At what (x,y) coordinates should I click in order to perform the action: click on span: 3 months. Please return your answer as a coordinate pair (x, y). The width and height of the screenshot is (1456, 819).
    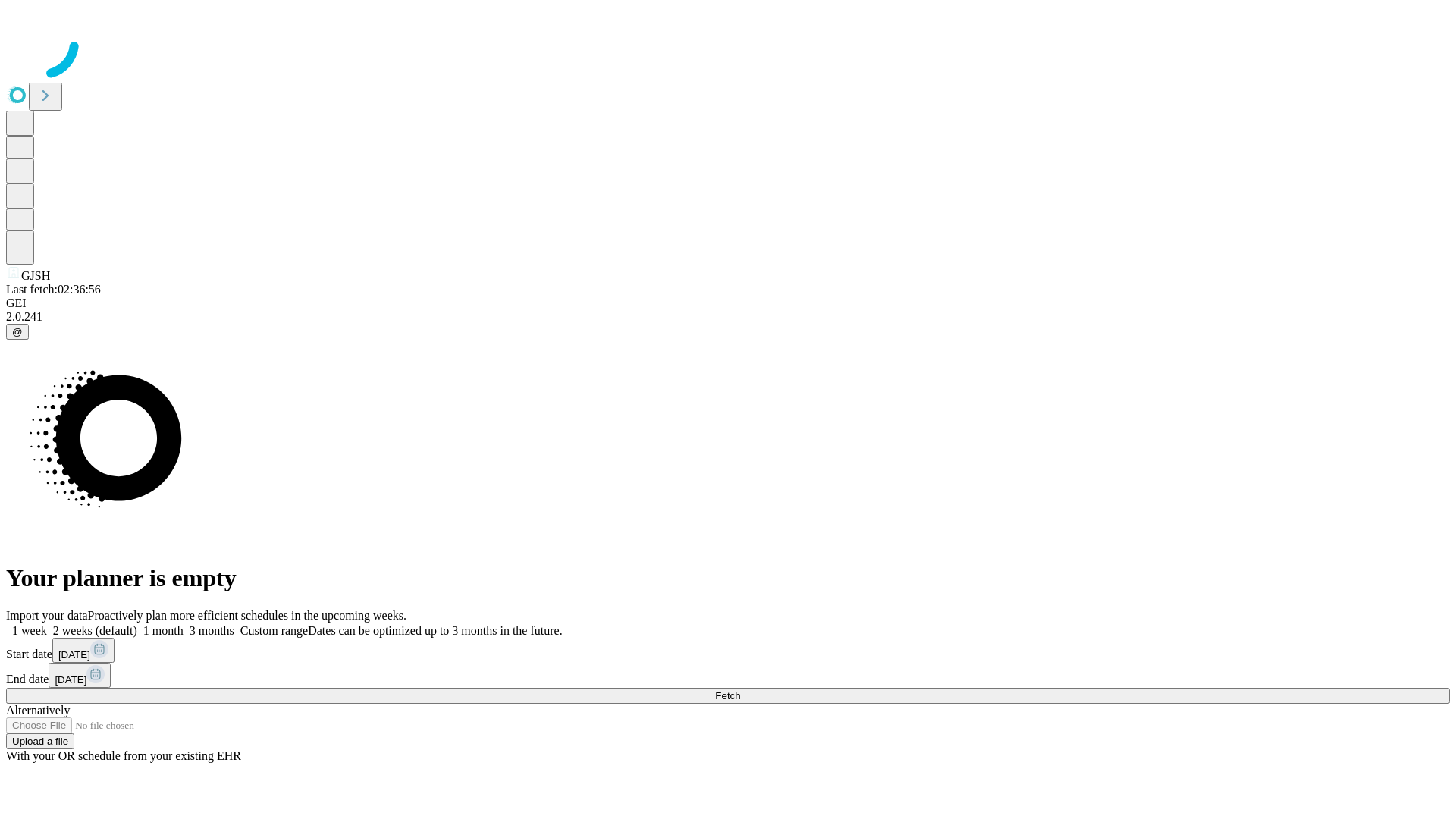
    Looking at the image, I should click on (212, 630).